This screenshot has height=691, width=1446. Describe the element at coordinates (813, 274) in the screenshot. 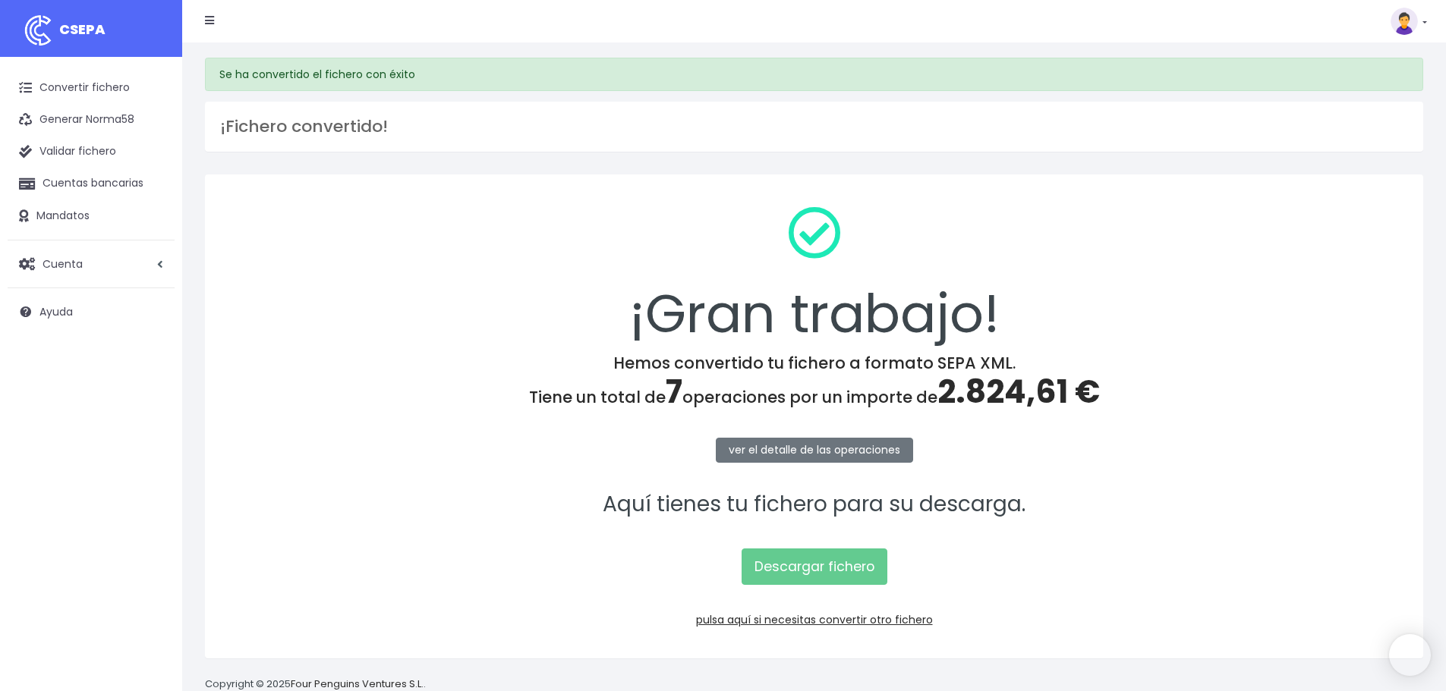

I see `div: ¡Gran trabajo!` at that location.